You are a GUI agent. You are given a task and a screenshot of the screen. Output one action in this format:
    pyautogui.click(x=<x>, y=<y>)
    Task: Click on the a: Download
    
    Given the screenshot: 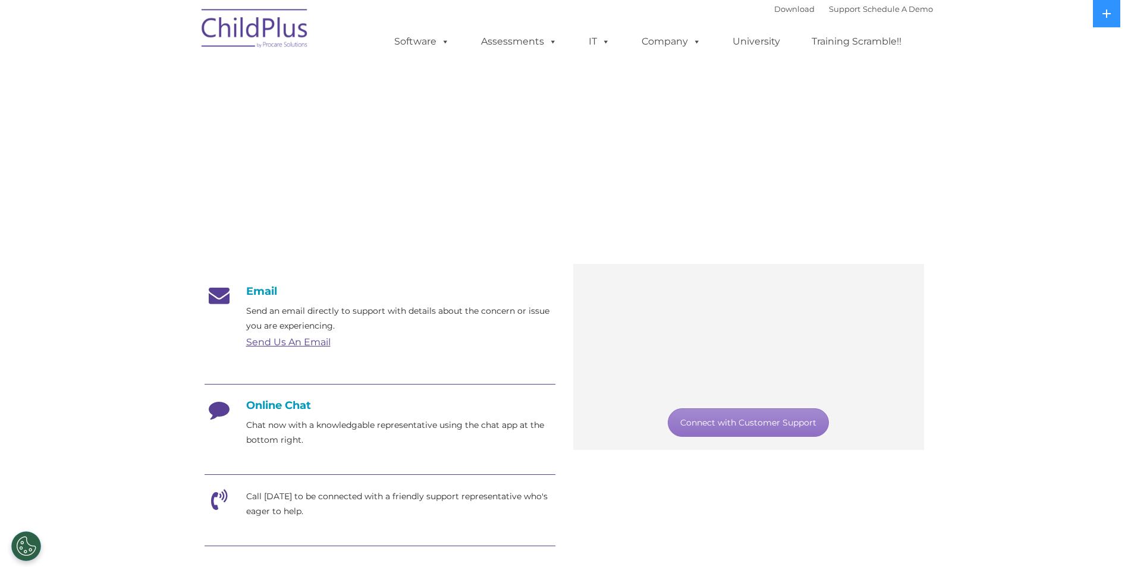 What is the action you would take?
    pyautogui.click(x=794, y=9)
    